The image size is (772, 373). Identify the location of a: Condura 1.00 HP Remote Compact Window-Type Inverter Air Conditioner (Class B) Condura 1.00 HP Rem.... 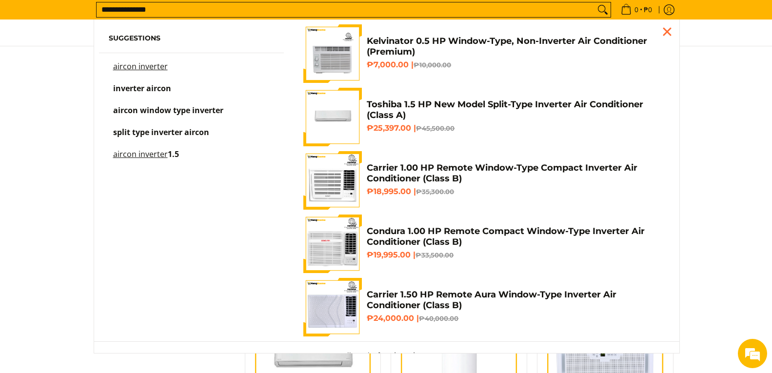
(484, 244).